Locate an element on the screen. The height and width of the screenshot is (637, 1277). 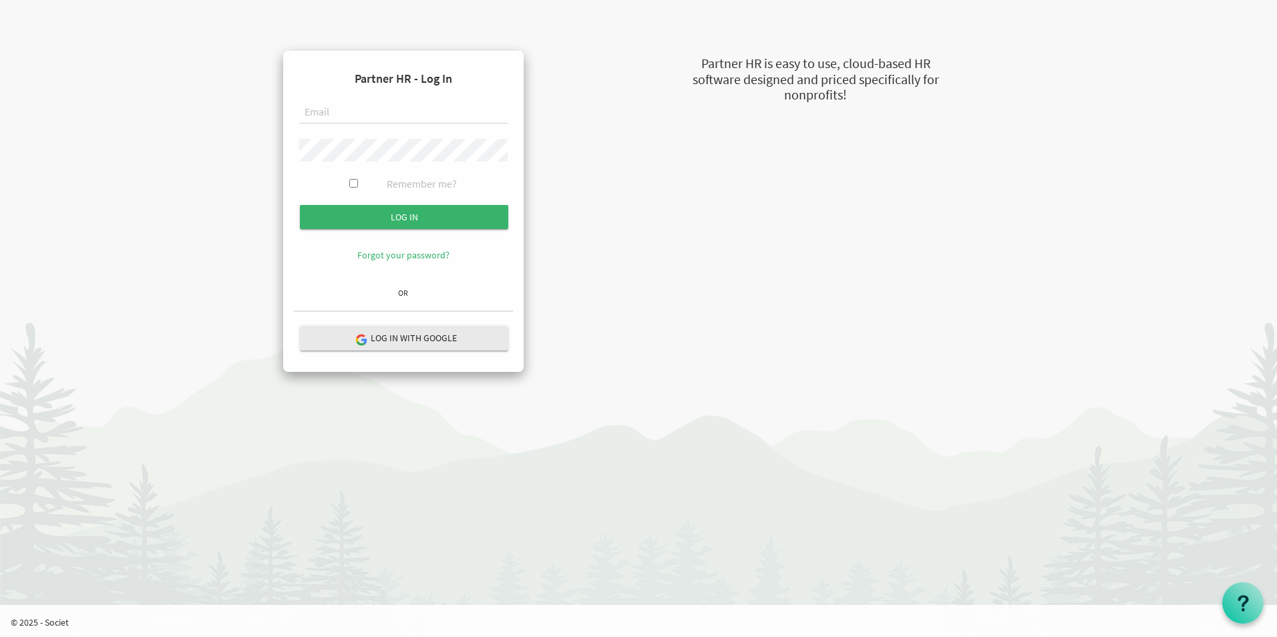
img: google-logo.png is located at coordinates (361, 339).